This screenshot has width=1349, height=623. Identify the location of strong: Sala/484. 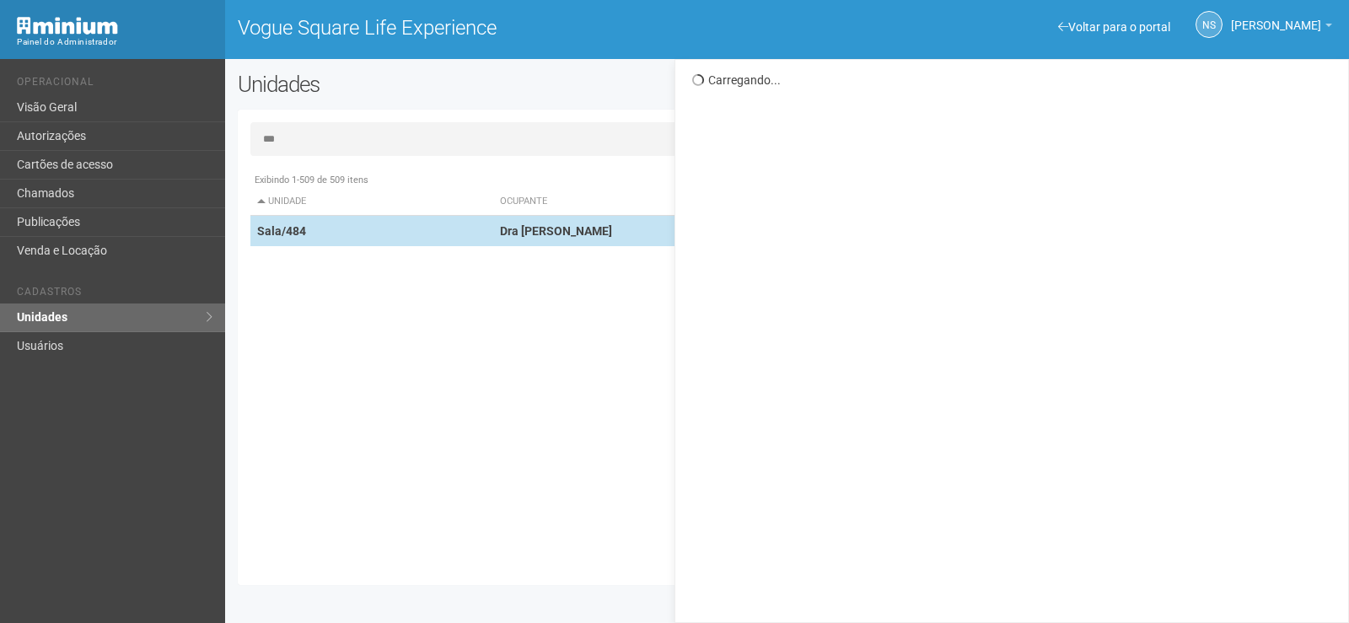
(282, 231).